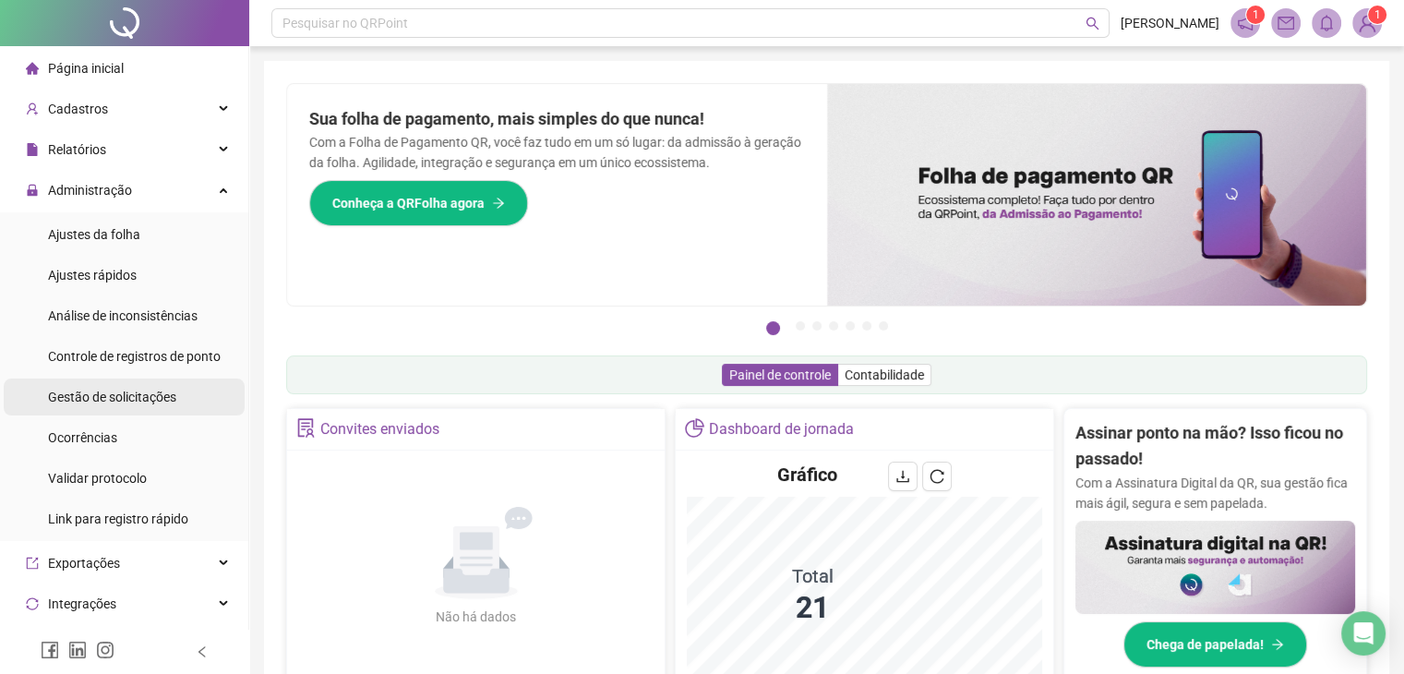 This screenshot has width=1404, height=674. I want to click on span: Ocorrências, so click(82, 438).